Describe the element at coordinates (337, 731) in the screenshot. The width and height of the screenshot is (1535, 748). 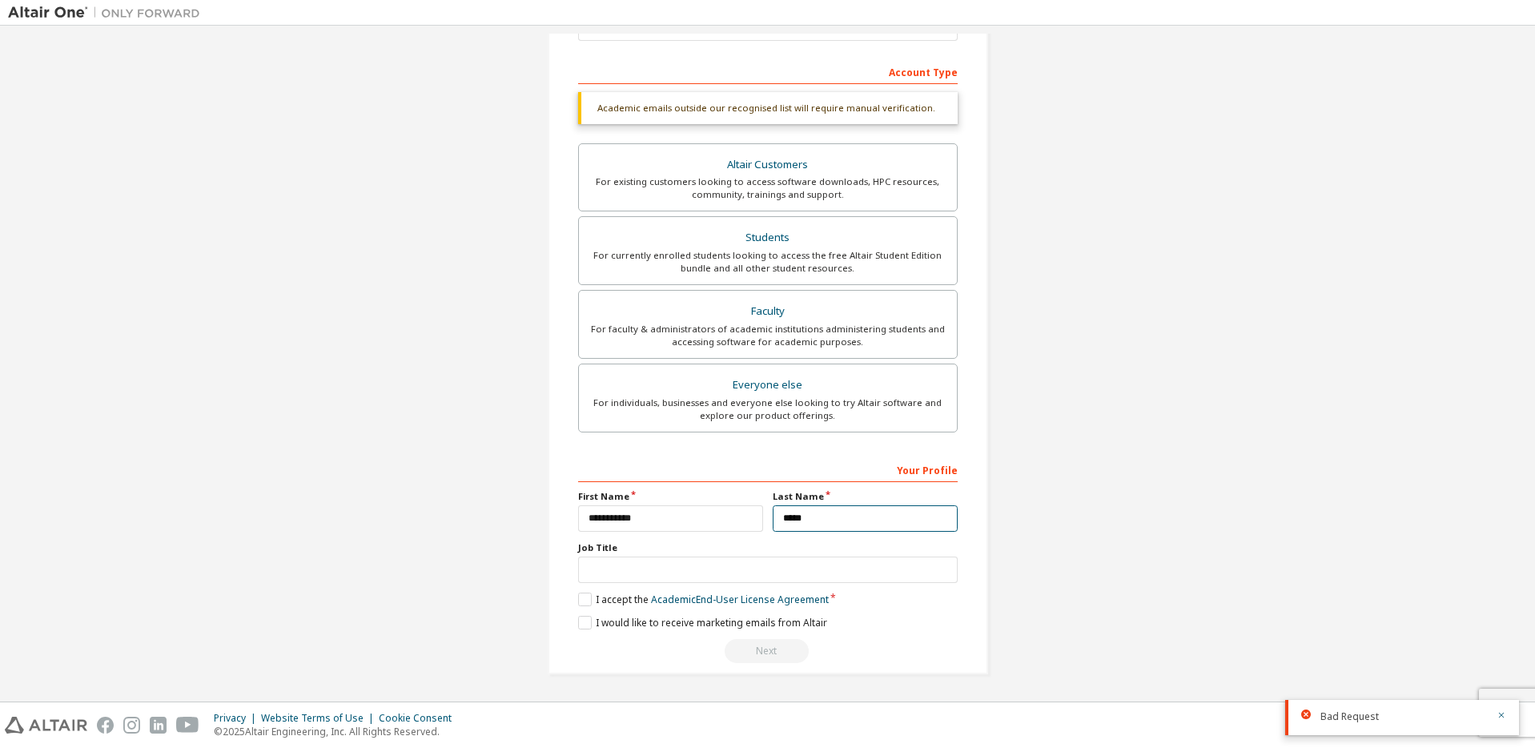
I see `p: © 2025 Altair Engineering, Inc. All Rights Reserved.` at that location.